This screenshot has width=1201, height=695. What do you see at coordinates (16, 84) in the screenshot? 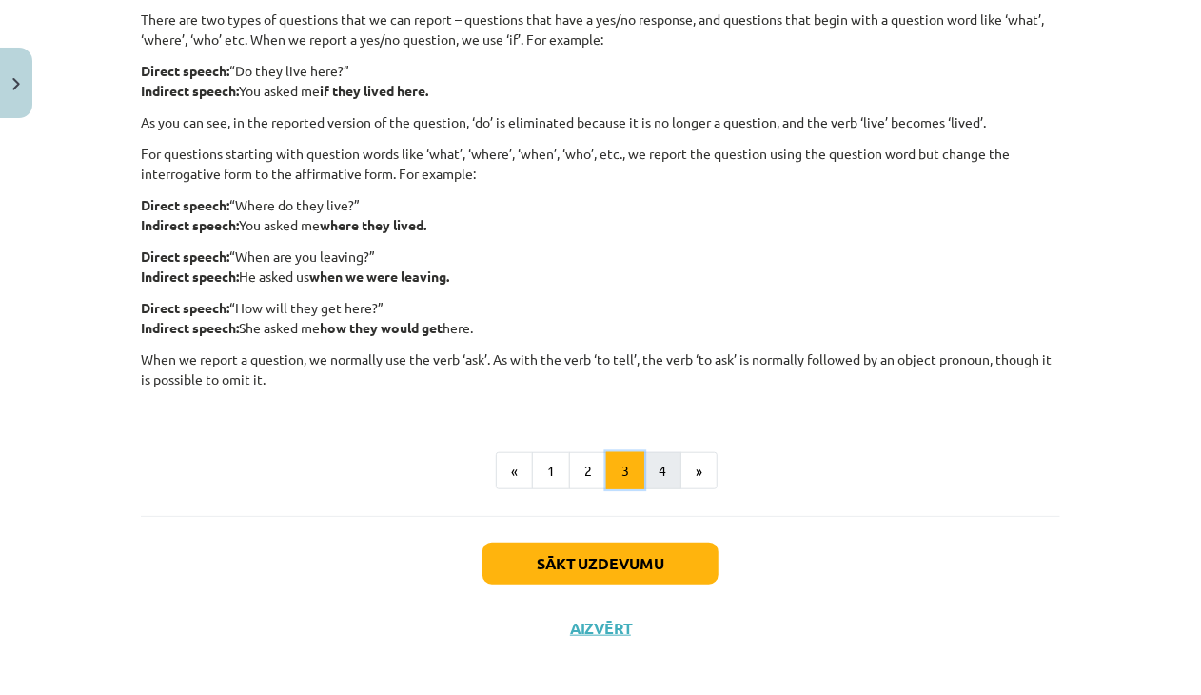
I see `img: icon-close-lesson-0947bae3869378f0d4975bcd49f059093ad1ed9edebbc8119c70593378902aed.svg` at bounding box center [16, 84].